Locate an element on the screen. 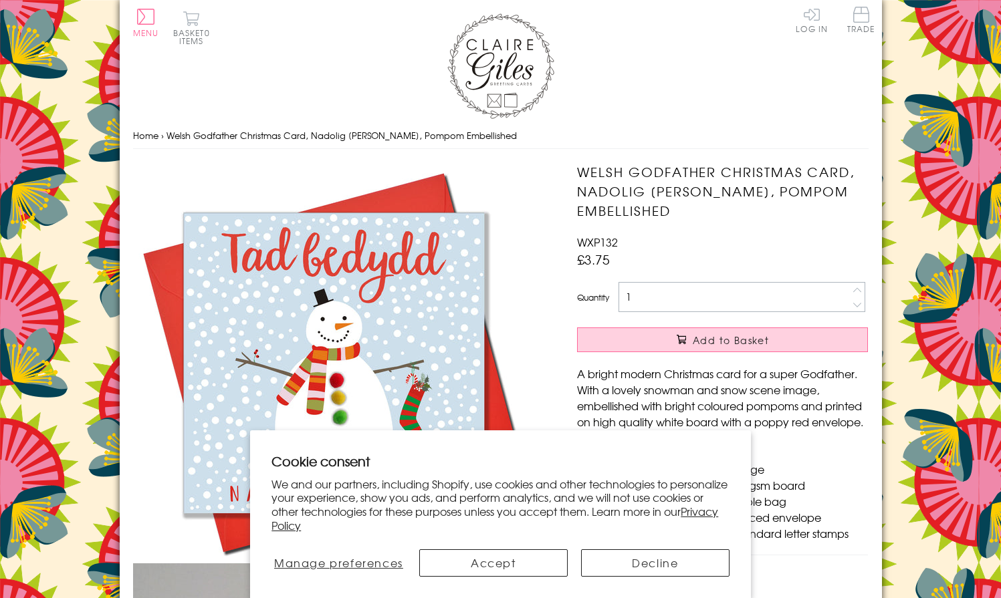  button: Manage preferences is located at coordinates (338, 563).